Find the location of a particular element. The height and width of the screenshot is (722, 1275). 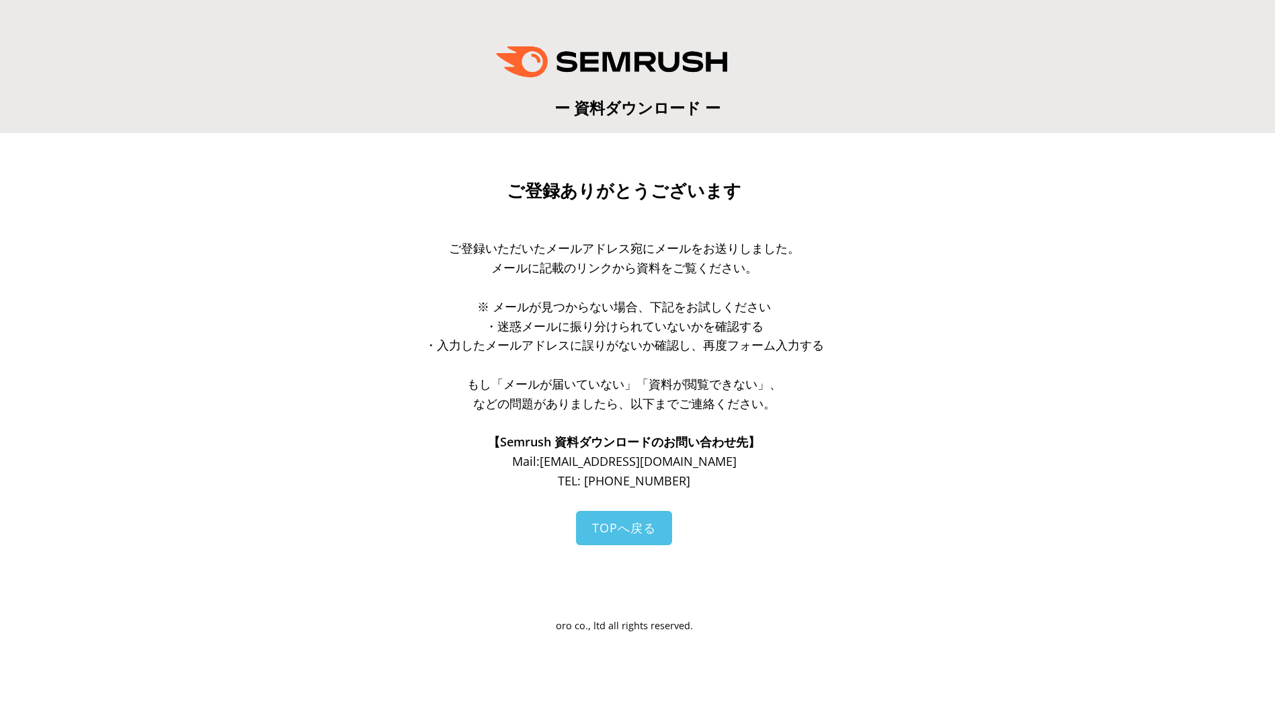

span: ※ メールが見つからない場合、下記をお試しください is located at coordinates (624, 306).